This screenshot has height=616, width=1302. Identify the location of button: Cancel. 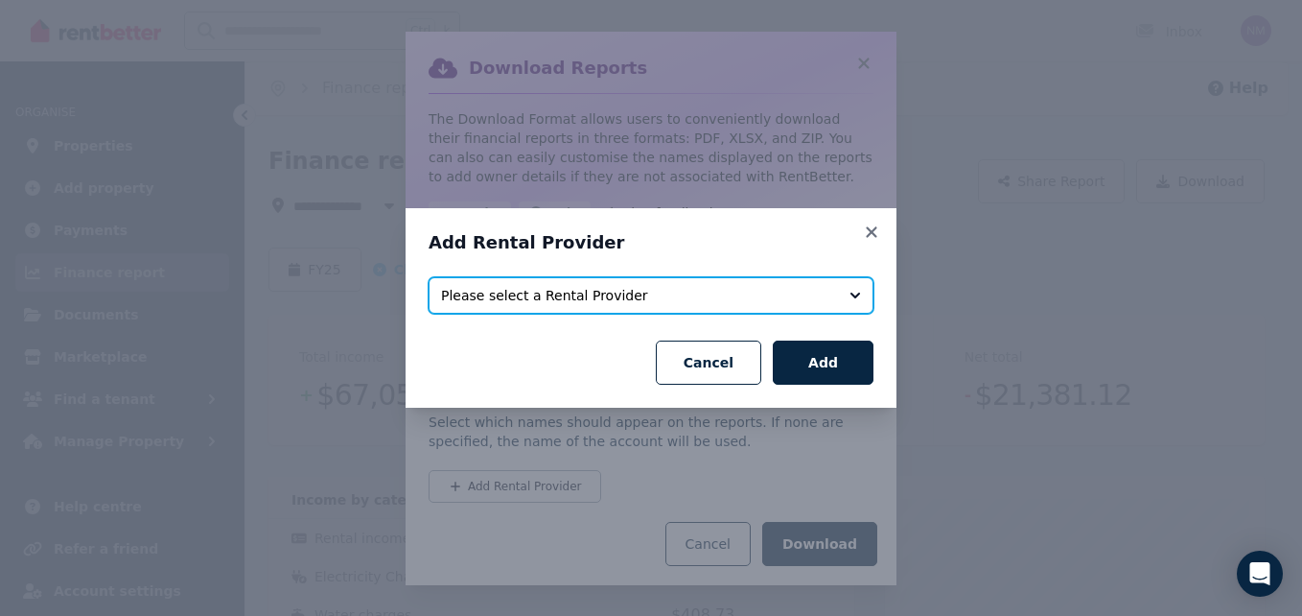
(709, 362).